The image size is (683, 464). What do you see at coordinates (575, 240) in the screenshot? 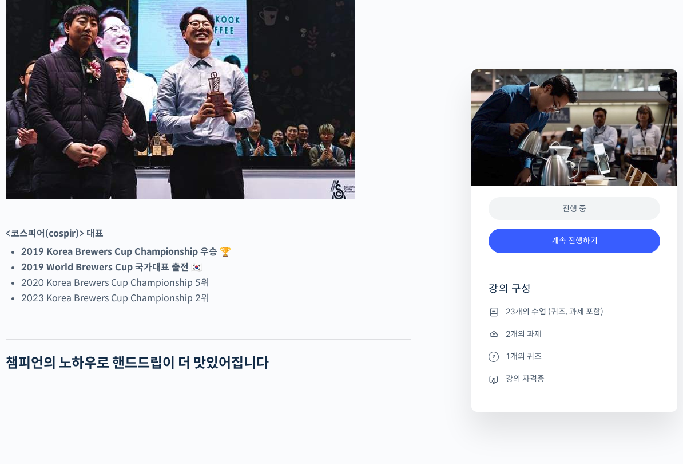
I see `a: 계속 진행하기` at bounding box center [575, 240].